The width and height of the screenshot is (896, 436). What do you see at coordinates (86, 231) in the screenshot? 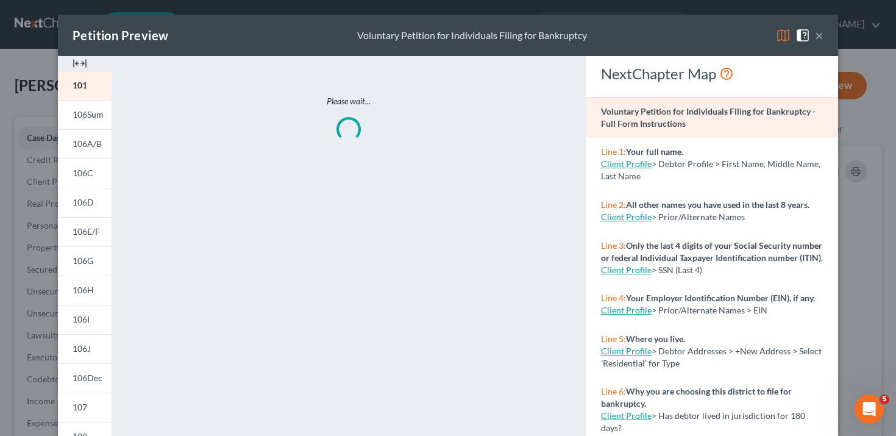
I see `span: 106E/F` at bounding box center [86, 231].